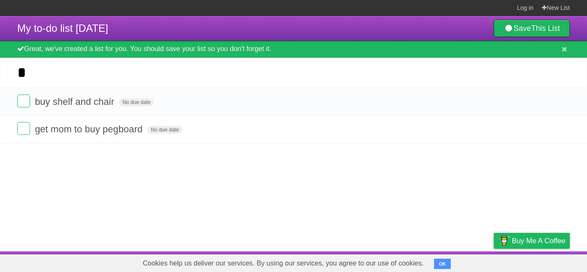 This screenshot has width=587, height=272. Describe the element at coordinates (545, 28) in the screenshot. I see `b: This List` at that location.